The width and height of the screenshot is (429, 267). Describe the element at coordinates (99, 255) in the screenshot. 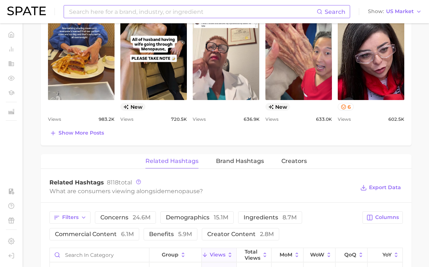

I see `input: Search in category` at that location.